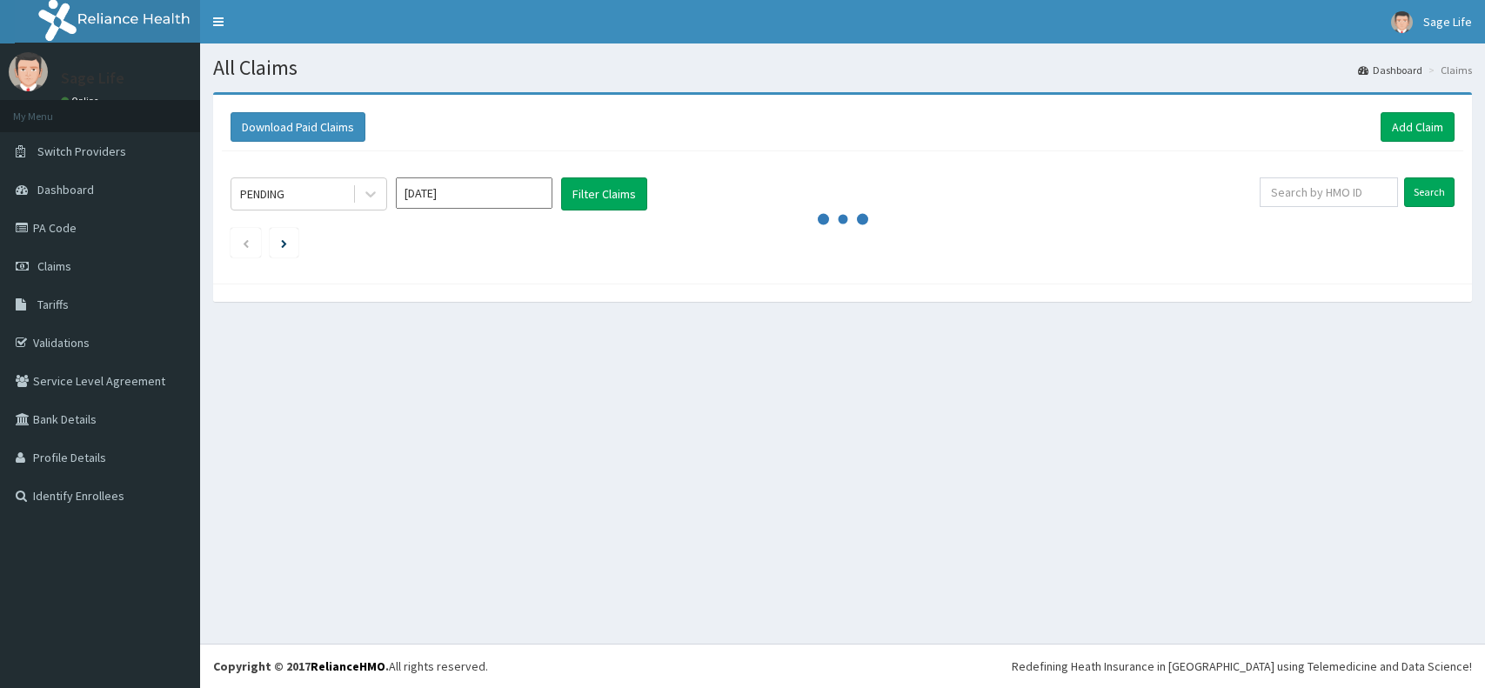  I want to click on a: Previous page, so click(245, 243).